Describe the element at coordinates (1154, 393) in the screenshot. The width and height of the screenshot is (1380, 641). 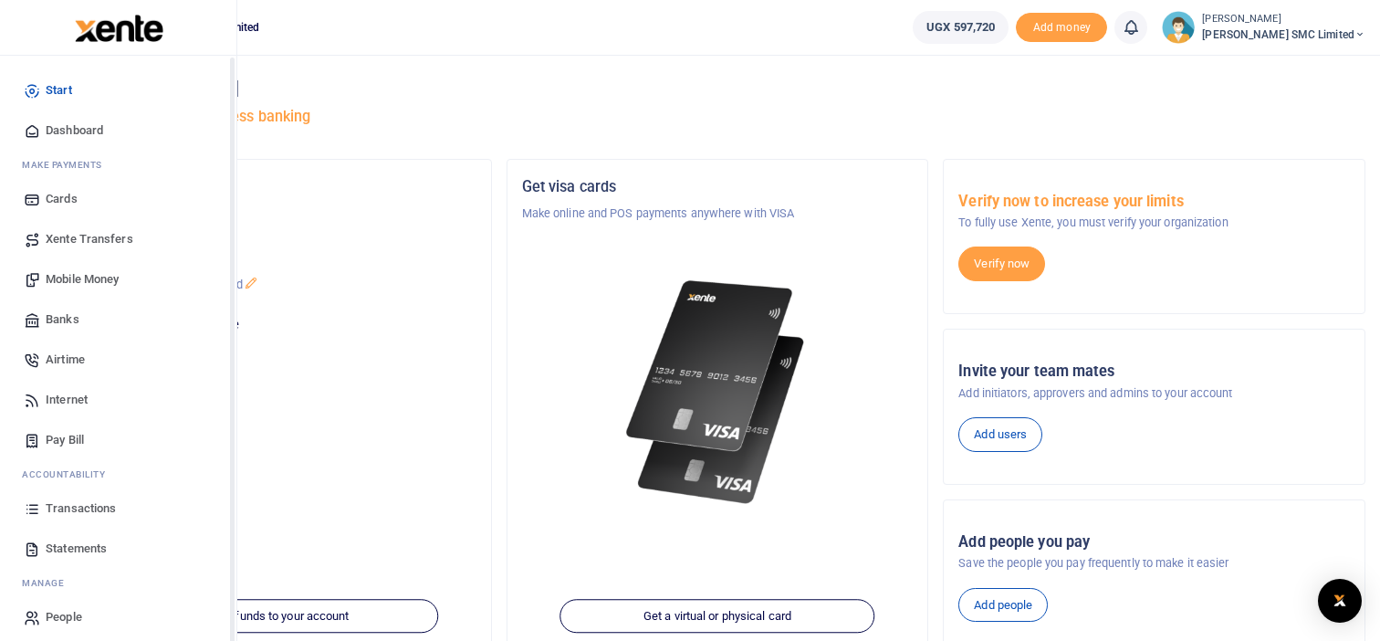
I see `p: Add initiators, approvers and admins to your account` at that location.